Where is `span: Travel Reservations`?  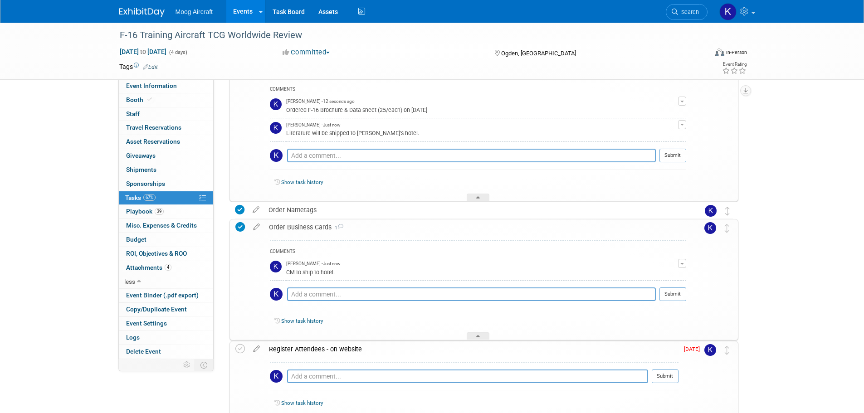 span: Travel Reservations is located at coordinates (154, 127).